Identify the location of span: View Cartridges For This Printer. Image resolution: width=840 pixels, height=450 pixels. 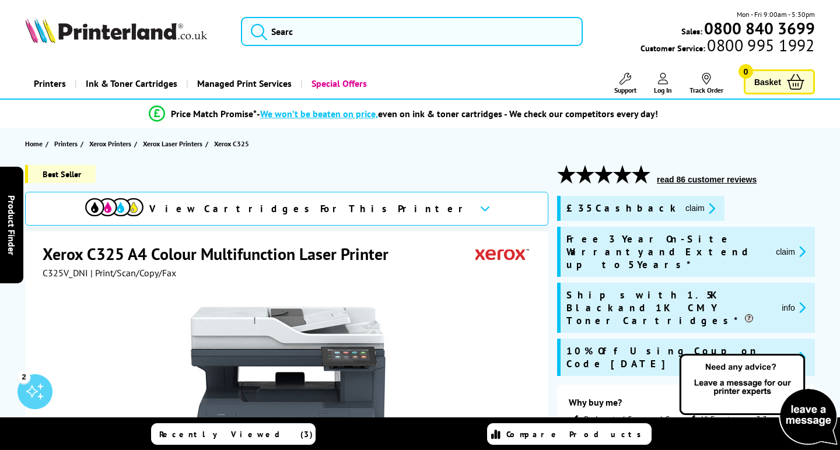
(310, 209).